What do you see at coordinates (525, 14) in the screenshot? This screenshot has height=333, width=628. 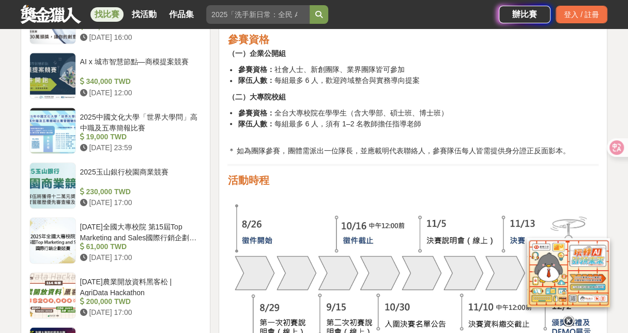 I see `div: 辦比賽` at bounding box center [525, 14].